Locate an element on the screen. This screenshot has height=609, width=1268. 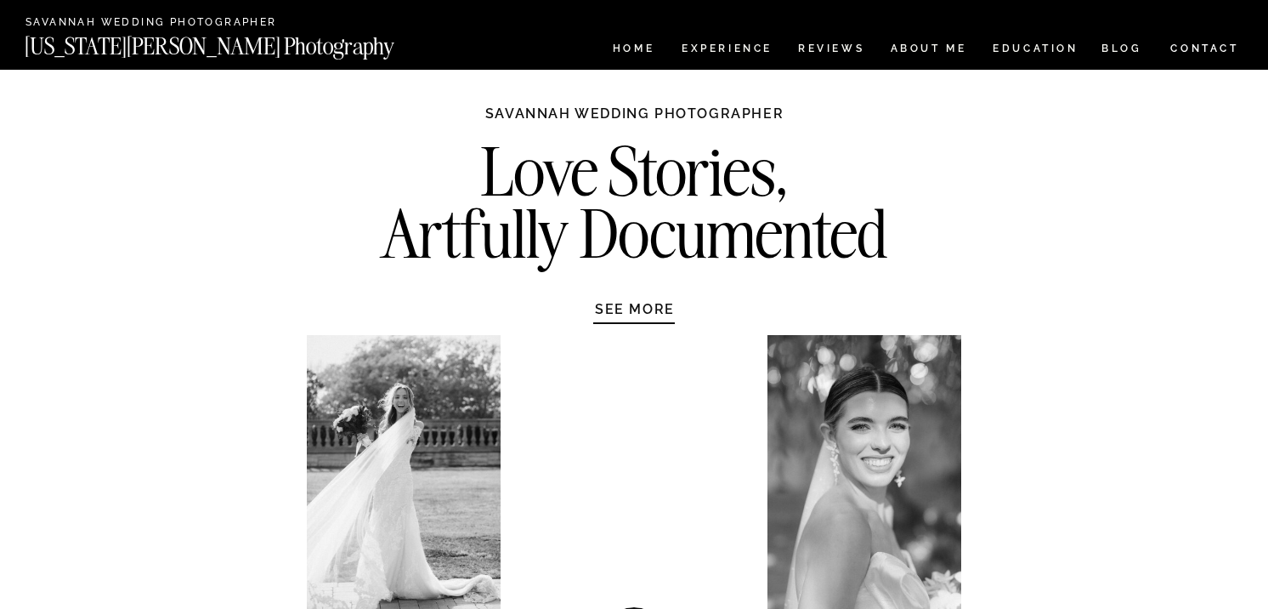
a: HOME is located at coordinates (633, 50).